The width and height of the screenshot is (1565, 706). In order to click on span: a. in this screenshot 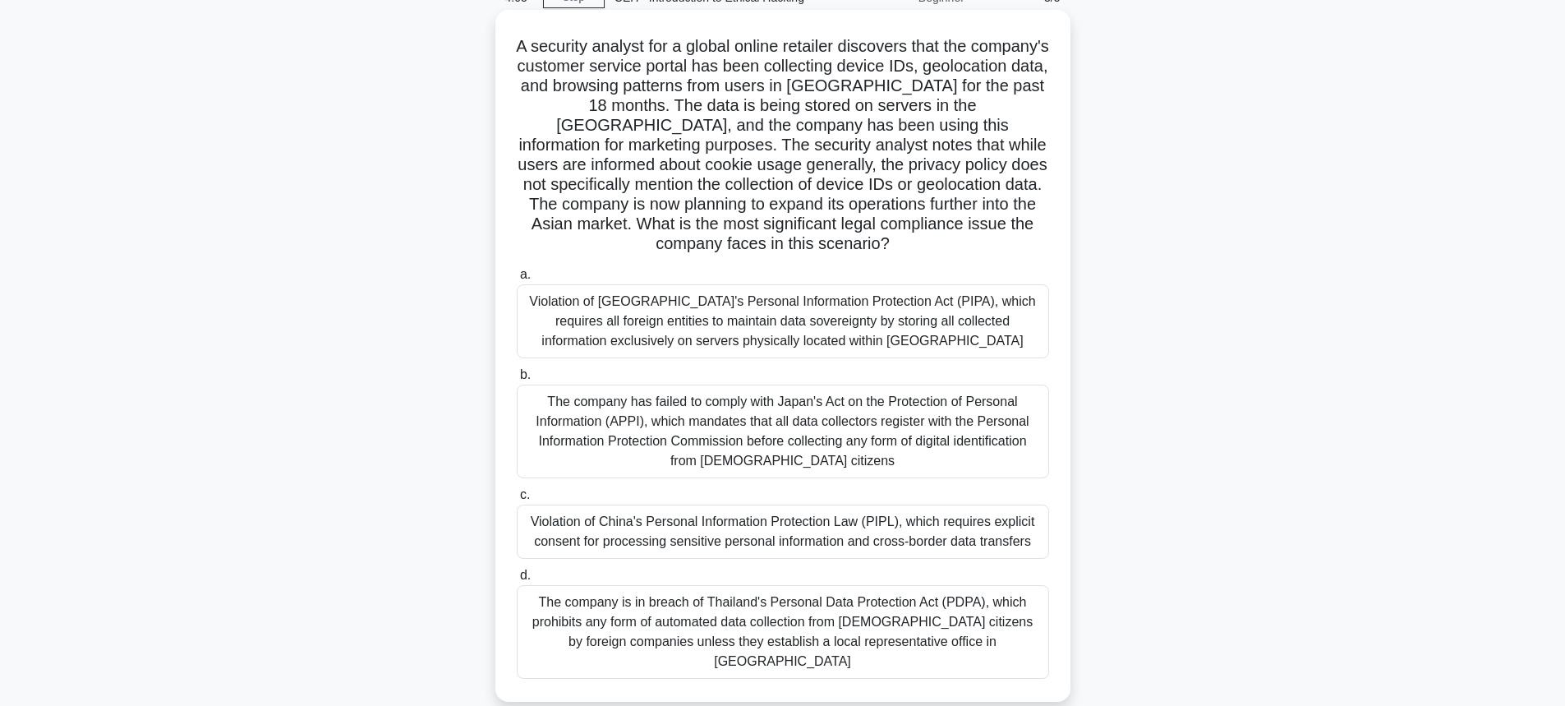, I will do `click(525, 273)`.